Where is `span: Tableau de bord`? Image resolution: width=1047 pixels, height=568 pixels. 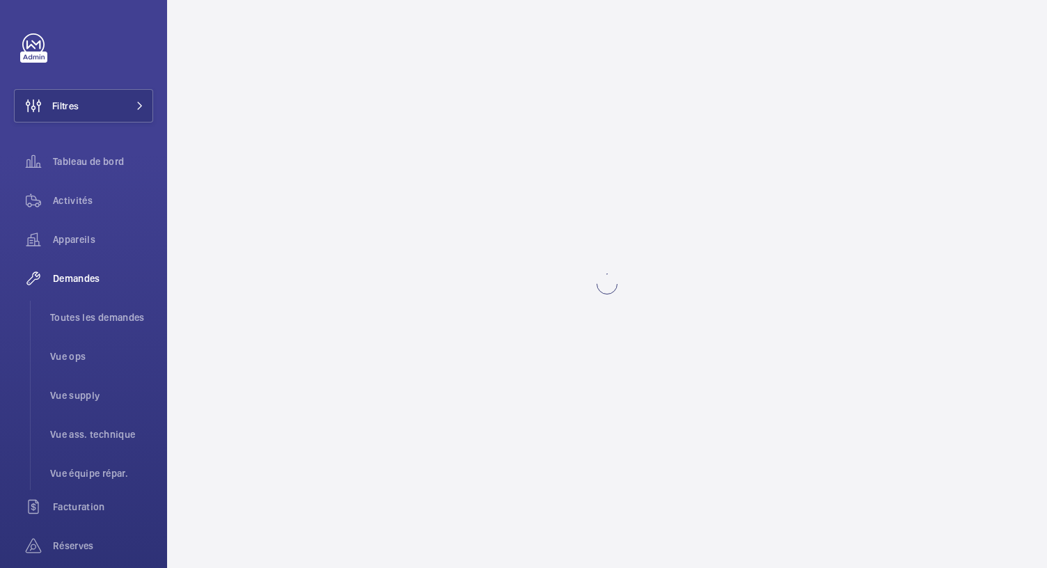
span: Tableau de bord is located at coordinates (103, 161).